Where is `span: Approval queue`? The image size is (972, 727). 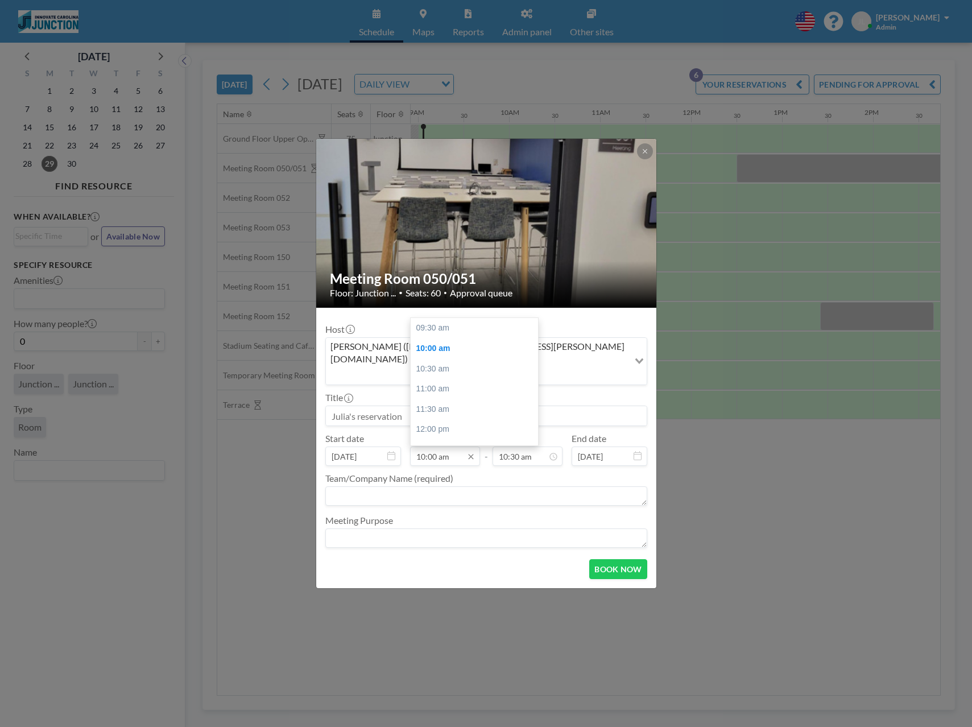 span: Approval queue is located at coordinates (481, 293).